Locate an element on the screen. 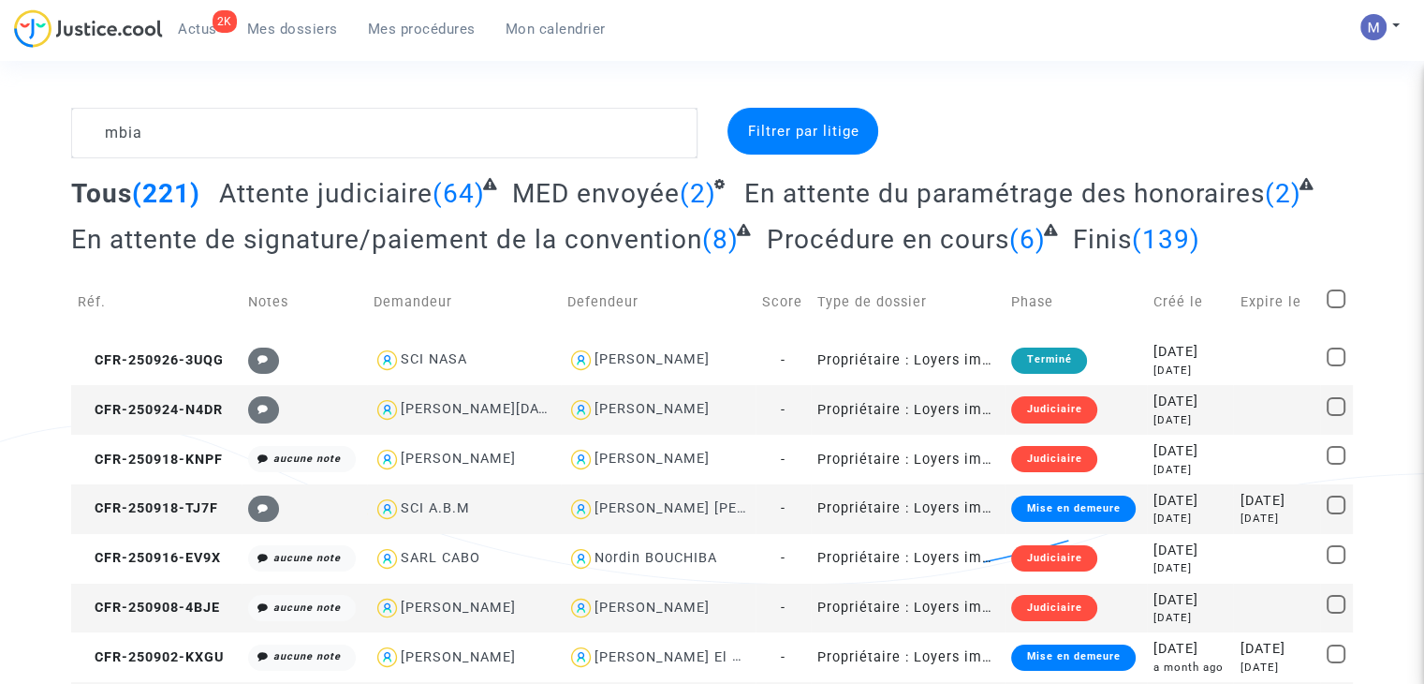 This screenshot has width=1424, height=684. span: Actus is located at coordinates (198, 29).